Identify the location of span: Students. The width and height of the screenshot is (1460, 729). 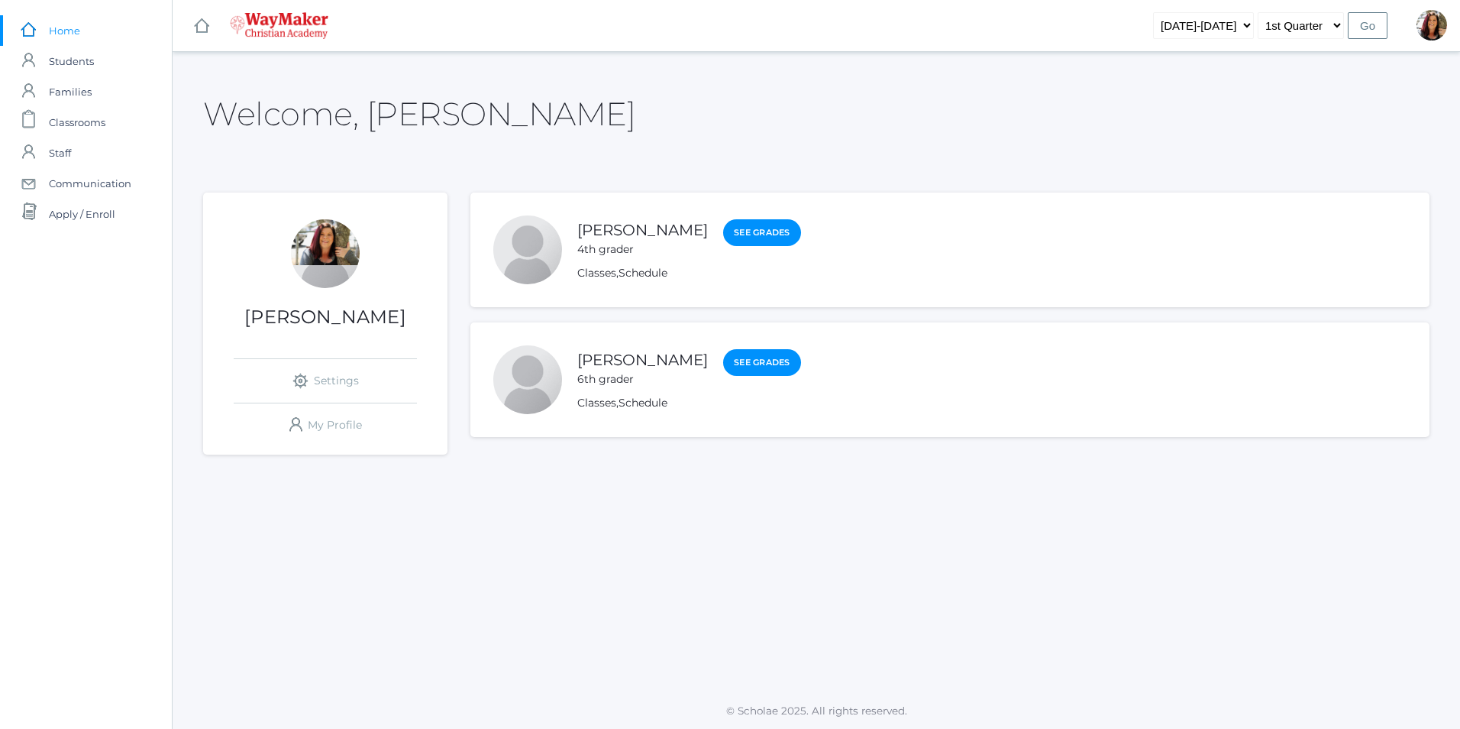
(71, 61).